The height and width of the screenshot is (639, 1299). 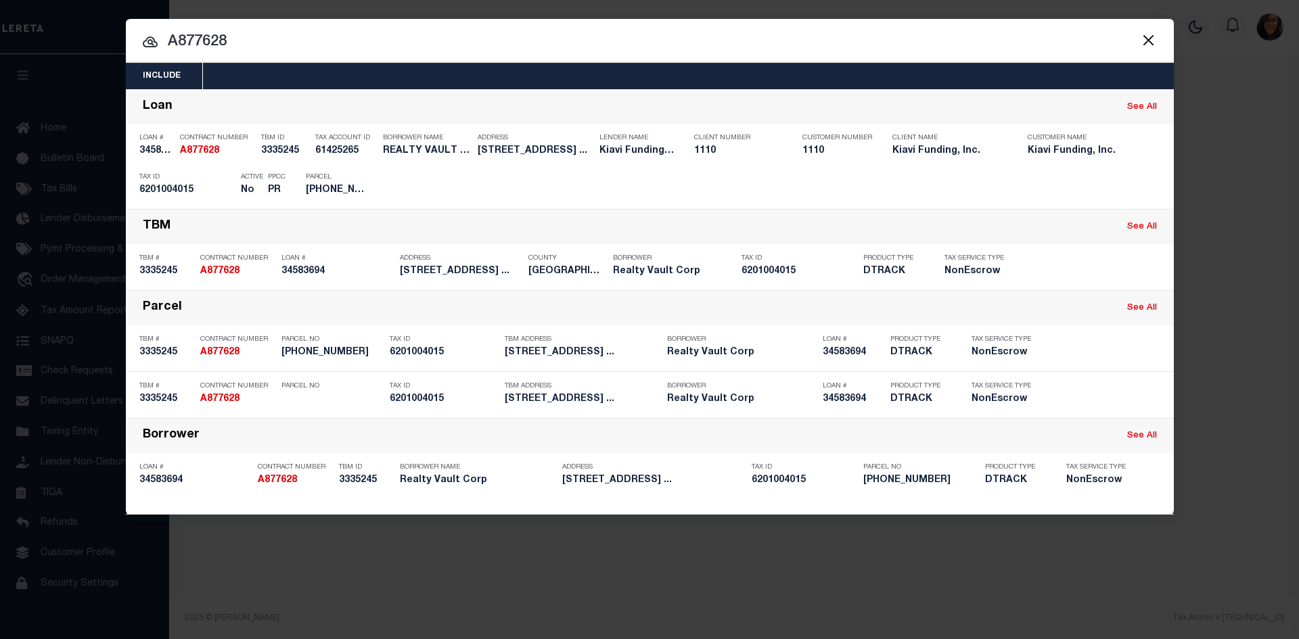 I want to click on button: Include, so click(x=162, y=76).